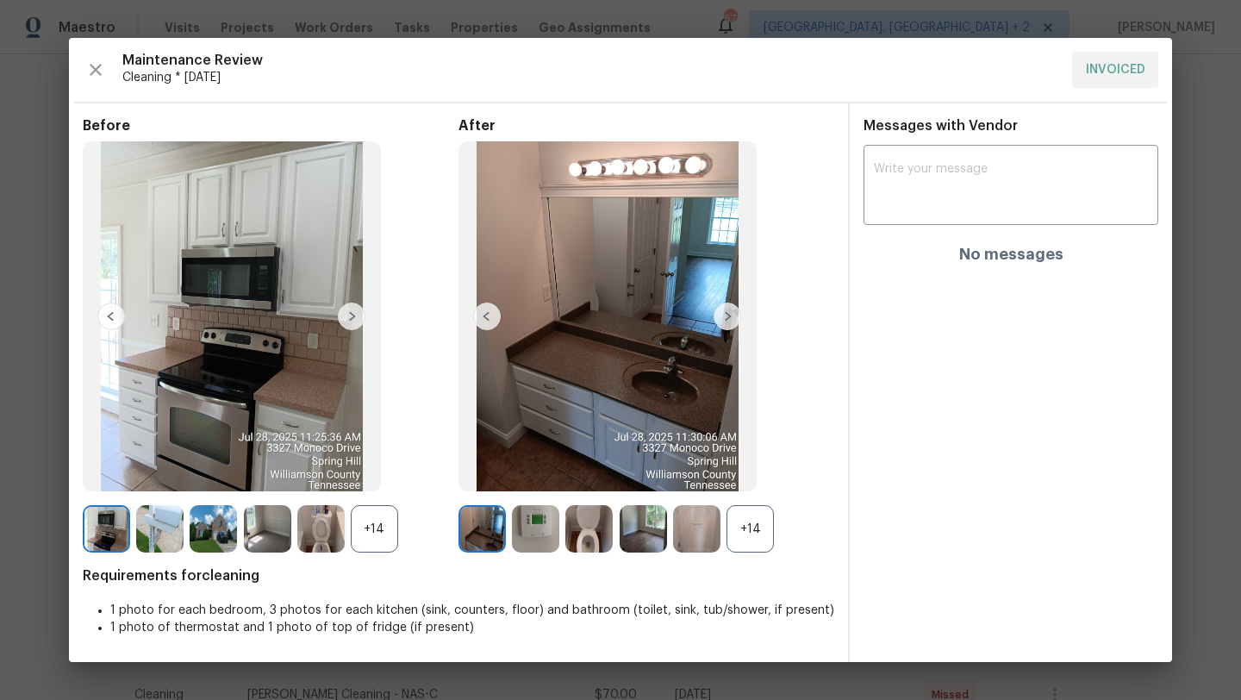 This screenshot has width=1241, height=700. What do you see at coordinates (940, 126) in the screenshot?
I see `span: Messages with Vendor` at bounding box center [940, 126].